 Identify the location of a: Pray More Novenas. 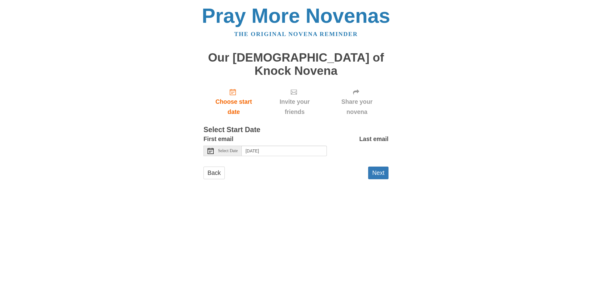
(296, 16).